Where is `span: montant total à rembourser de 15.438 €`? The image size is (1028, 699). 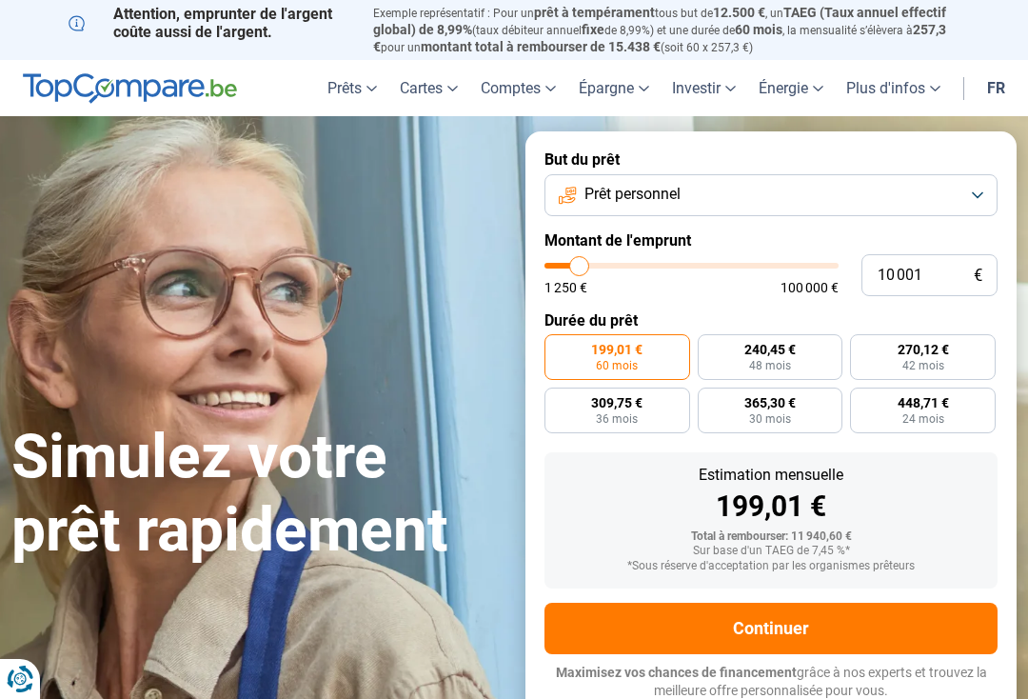
span: montant total à rembourser de 15.438 € is located at coordinates (541, 47).